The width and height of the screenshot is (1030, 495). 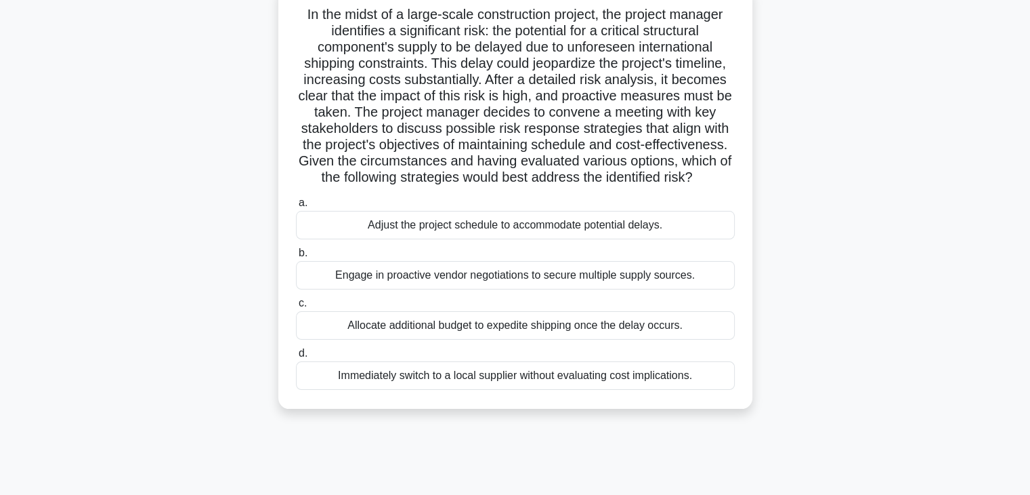 I want to click on span: c., so click(x=303, y=302).